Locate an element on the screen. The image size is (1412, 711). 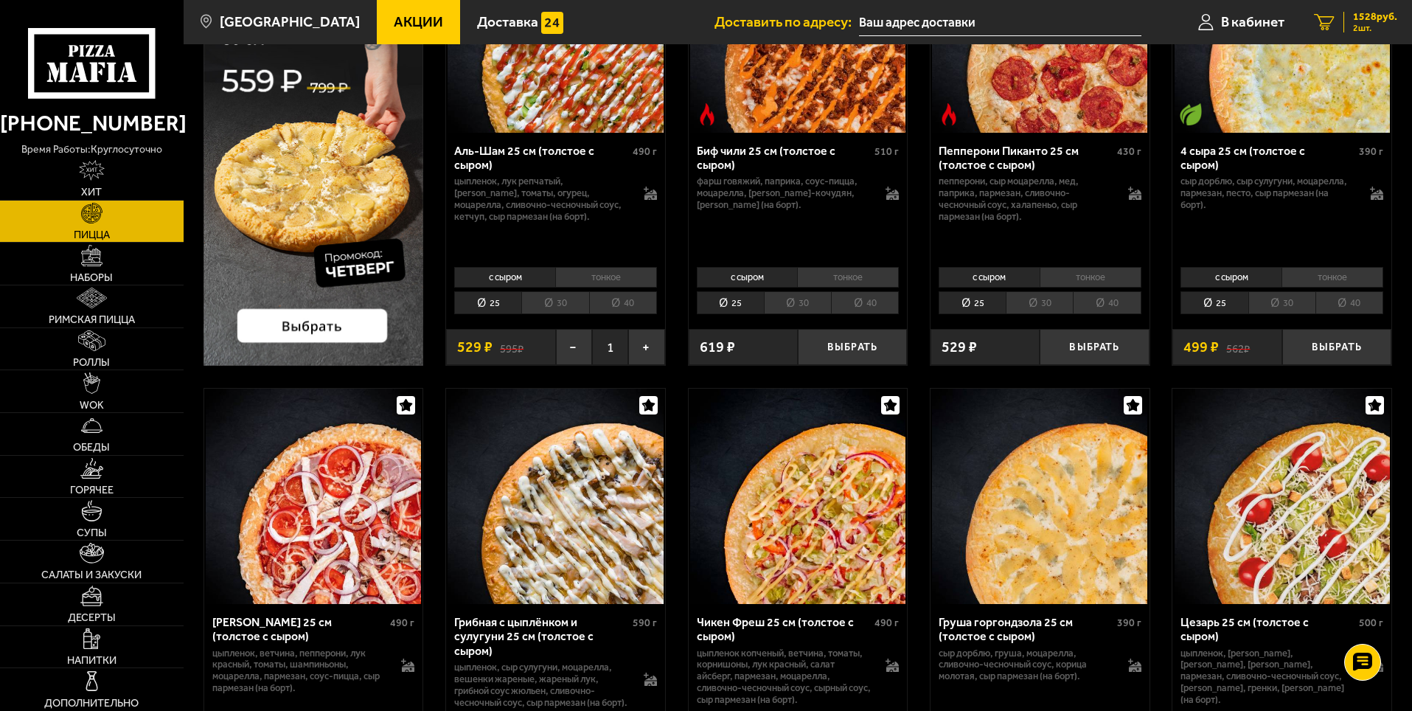
span: 500 г is located at coordinates (1371, 622).